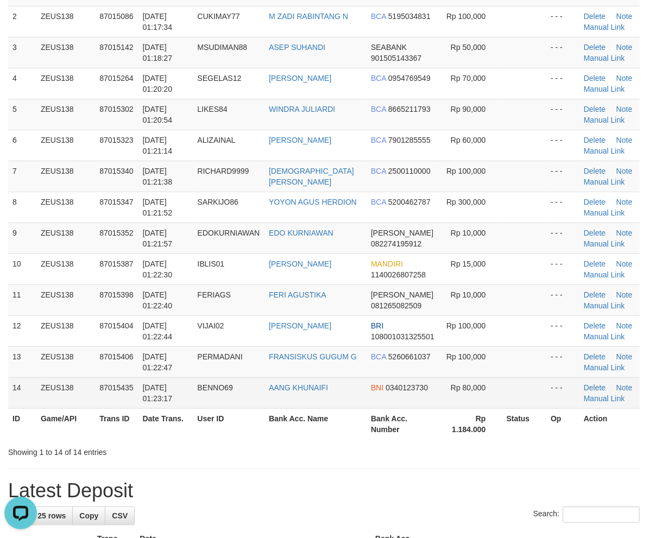 The image size is (648, 538). I want to click on span: IBLIS01, so click(211, 264).